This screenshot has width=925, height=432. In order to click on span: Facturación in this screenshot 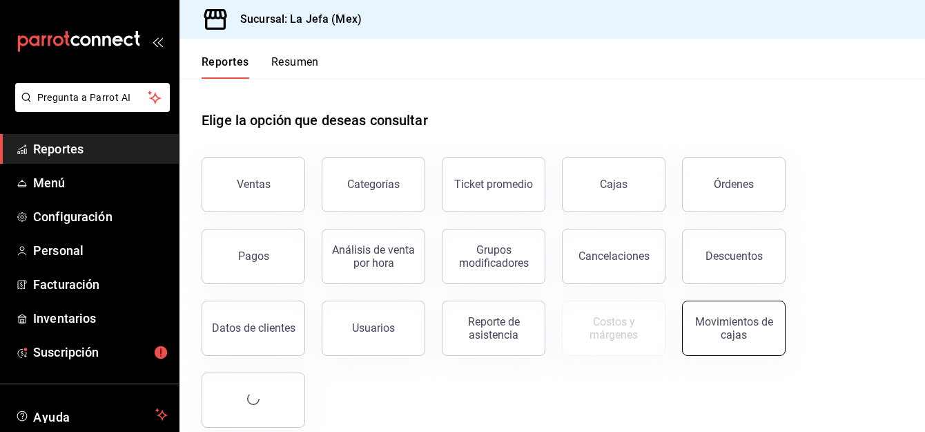, I will do `click(100, 284)`.